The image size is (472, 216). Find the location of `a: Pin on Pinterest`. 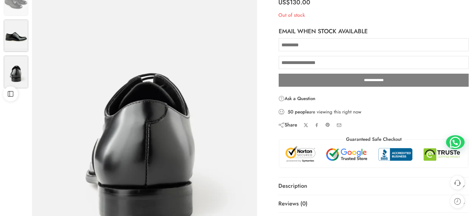

a: Pin on Pinterest is located at coordinates (328, 125).